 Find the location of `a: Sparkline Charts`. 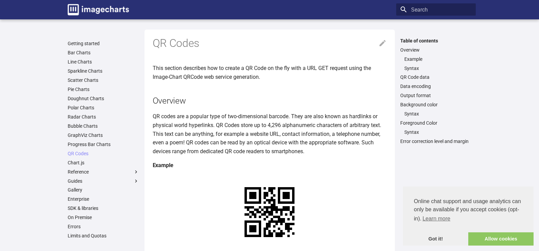

a: Sparkline Charts is located at coordinates (103, 71).